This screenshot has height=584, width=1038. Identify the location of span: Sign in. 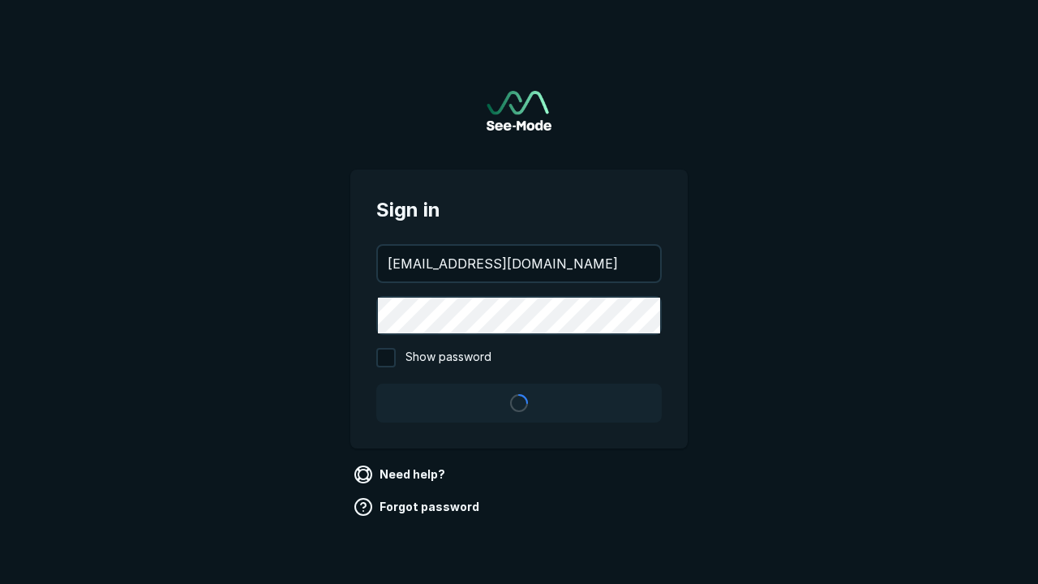
(519, 210).